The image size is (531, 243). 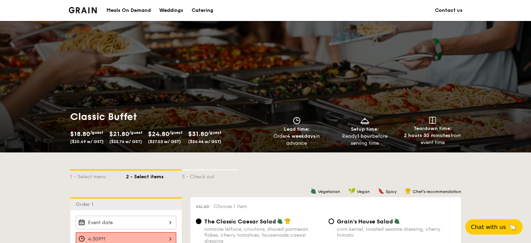 I want to click on span: $18.80, so click(x=80, y=134).